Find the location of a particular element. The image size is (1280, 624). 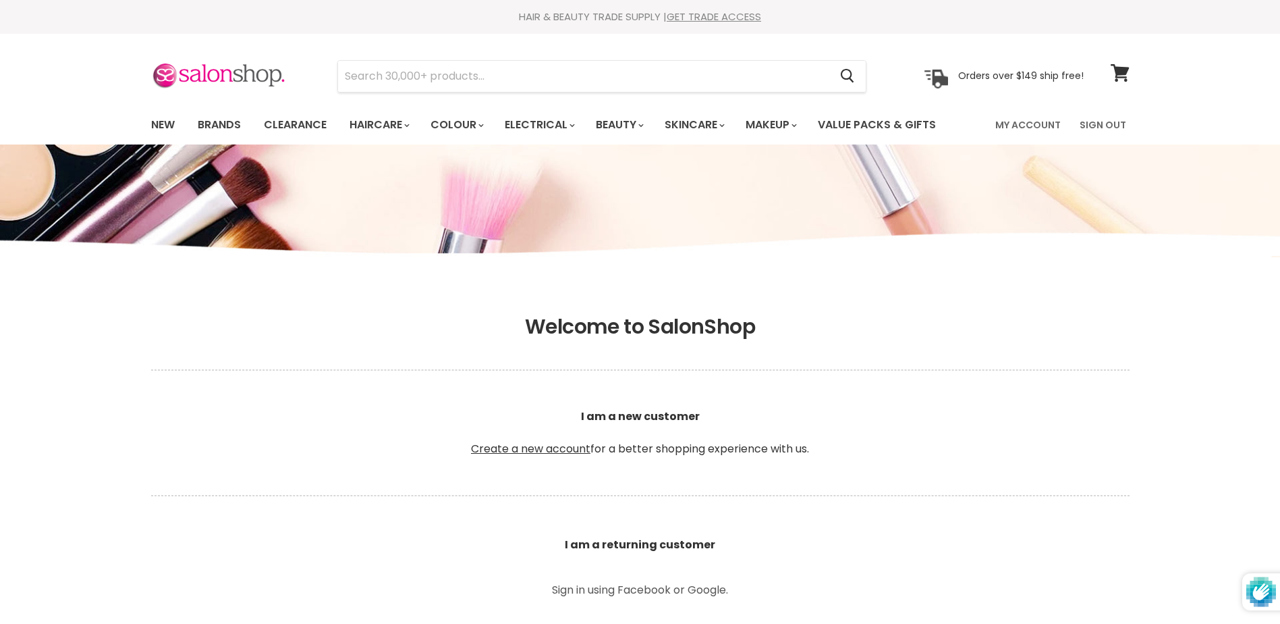

b: I am a returning customer is located at coordinates (640, 544).